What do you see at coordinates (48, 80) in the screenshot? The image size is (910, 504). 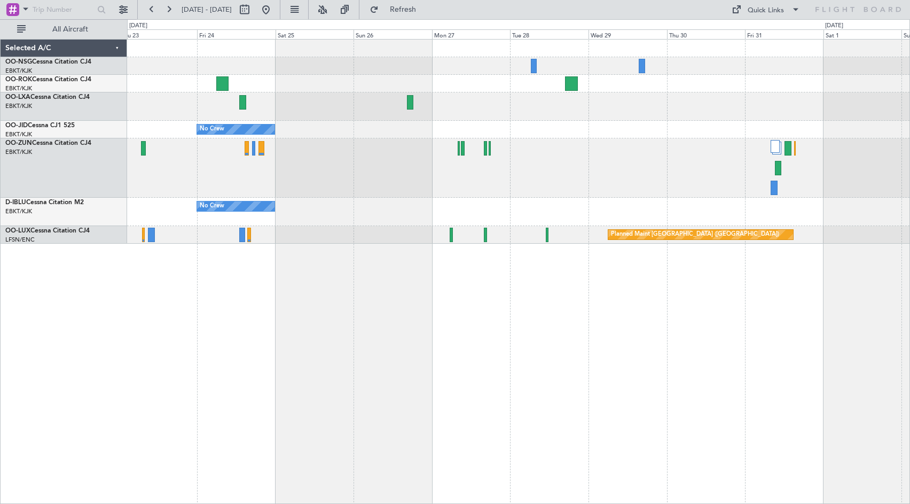 I see `a: OO-ROKCessna Citation CJ4` at bounding box center [48, 80].